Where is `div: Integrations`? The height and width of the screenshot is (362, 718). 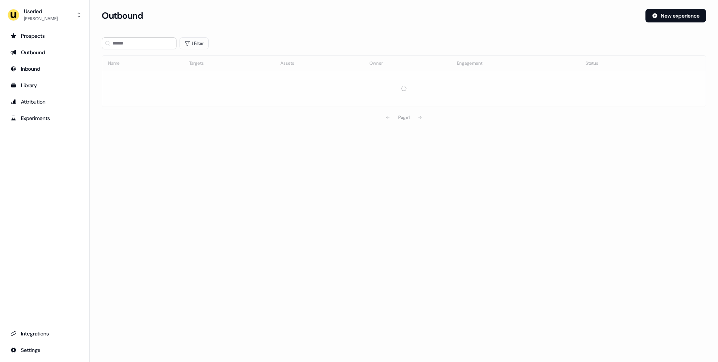
div: Integrations is located at coordinates (45, 334).